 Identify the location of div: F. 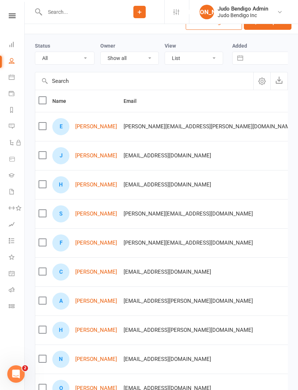
(61, 243).